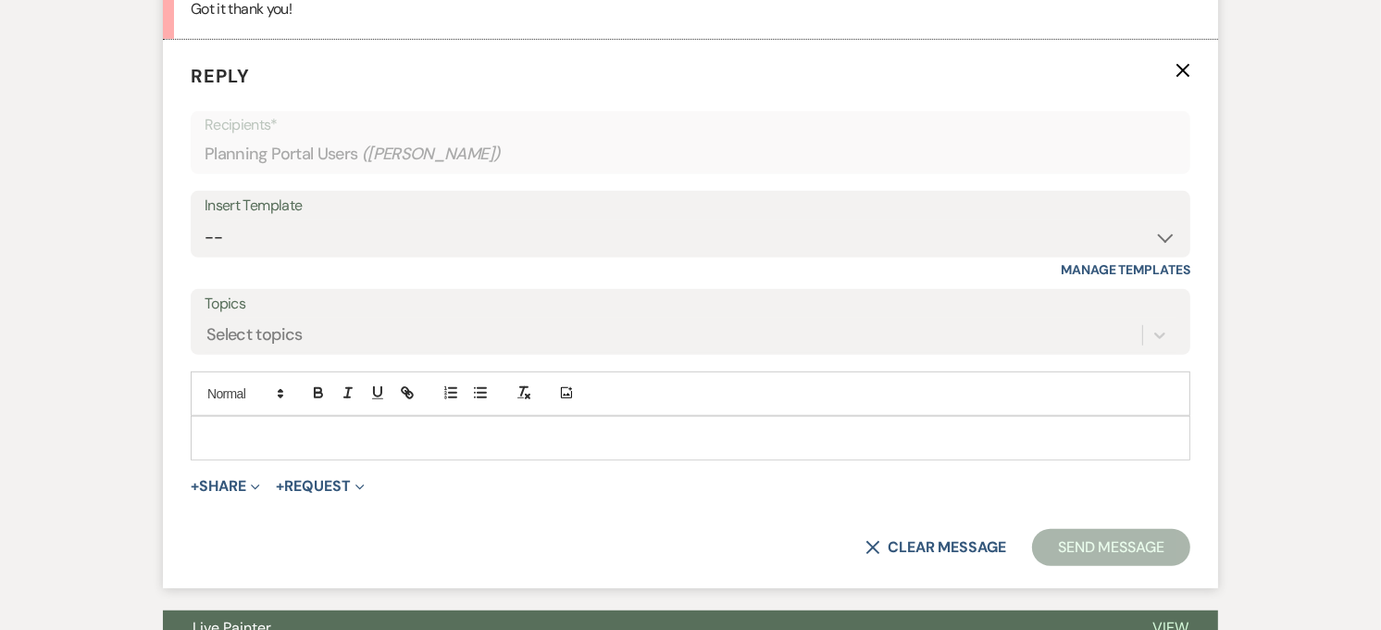  Describe the element at coordinates (691, 154) in the screenshot. I see `div: Planning Portal Users` at that location.